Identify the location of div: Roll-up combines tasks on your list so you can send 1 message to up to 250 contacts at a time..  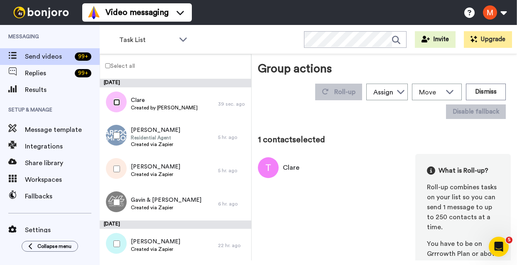
(463, 207).